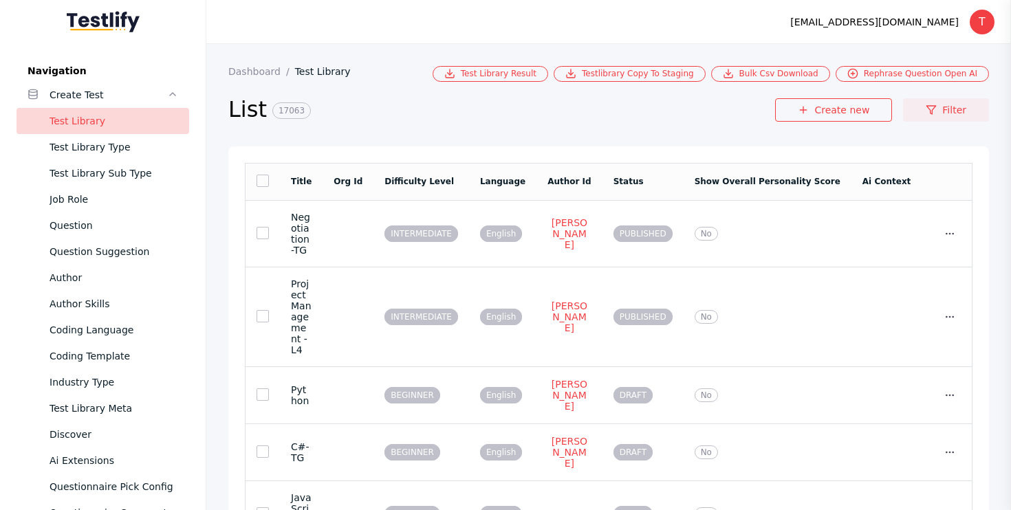 This screenshot has width=1011, height=510. What do you see at coordinates (102, 356) in the screenshot?
I see `a: Coding Template` at bounding box center [102, 356].